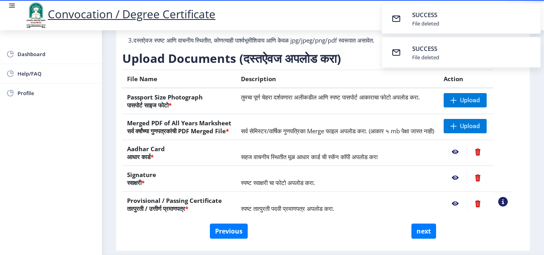 The width and height of the screenshot is (544, 255). What do you see at coordinates (36, 15) in the screenshot?
I see `img: logo` at bounding box center [36, 15].